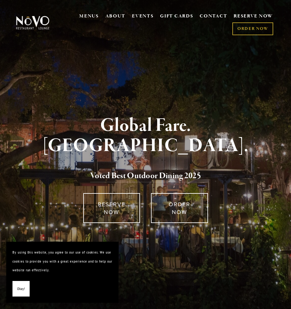  I want to click on a: Voted Best Outdoor Dining 202, so click(143, 176).